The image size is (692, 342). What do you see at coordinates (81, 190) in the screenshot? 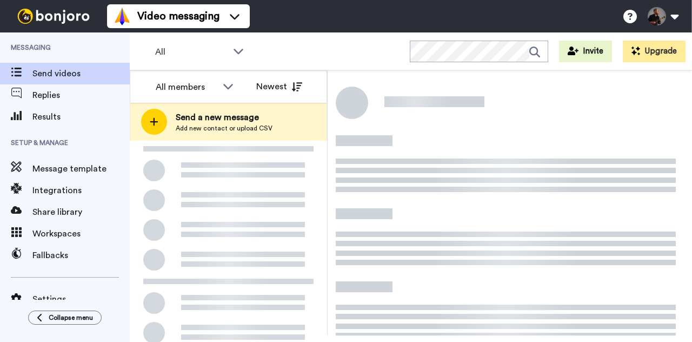
I see `span: Integrations` at bounding box center [81, 190].